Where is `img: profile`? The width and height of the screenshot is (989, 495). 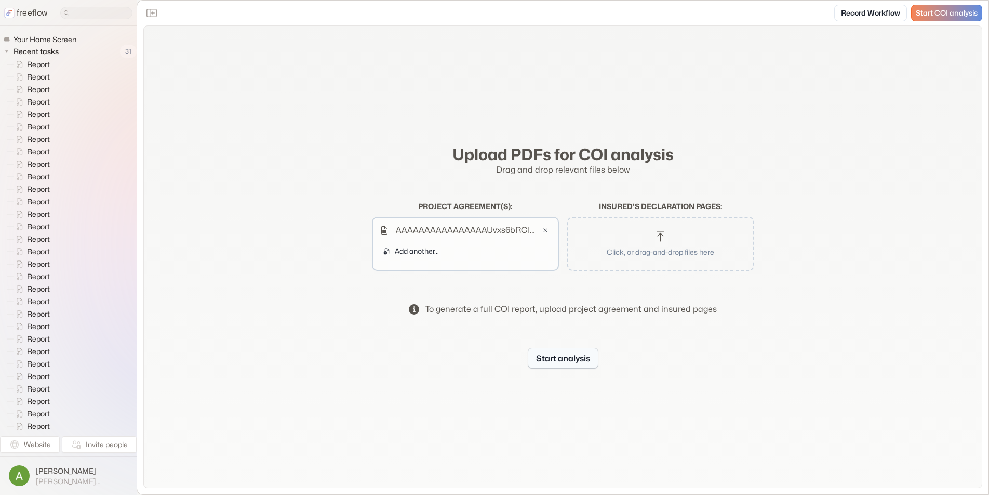 img: profile is located at coordinates (19, 476).